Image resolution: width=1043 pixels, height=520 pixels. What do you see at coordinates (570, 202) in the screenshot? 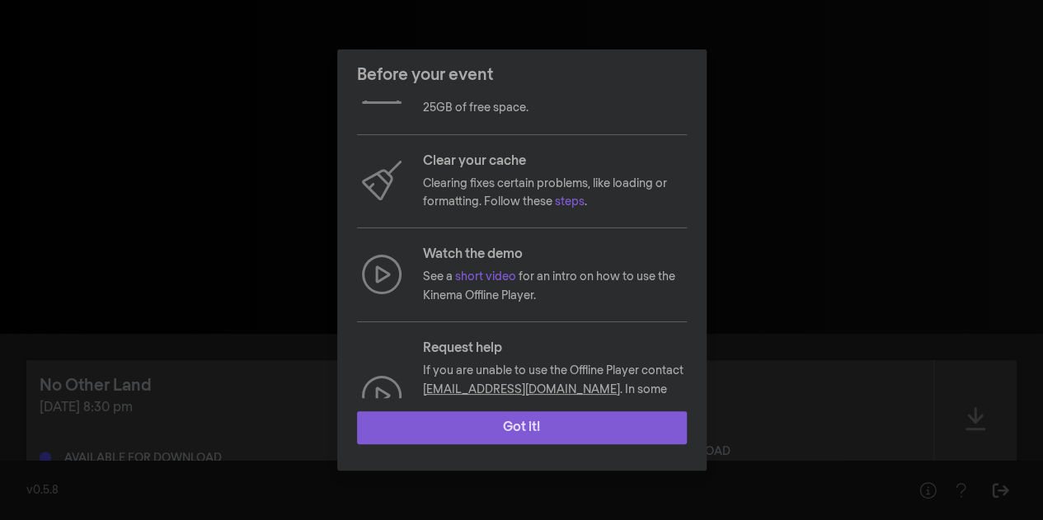
I see `a: steps` at bounding box center [570, 202].